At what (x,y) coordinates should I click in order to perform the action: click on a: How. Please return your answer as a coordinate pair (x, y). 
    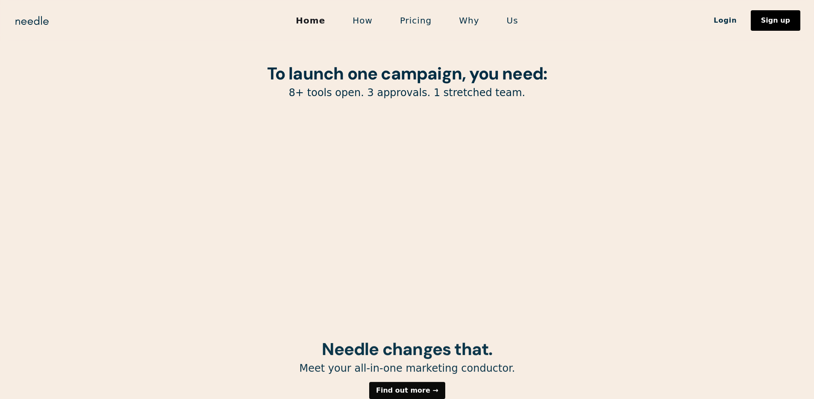
    Looking at the image, I should click on (362, 21).